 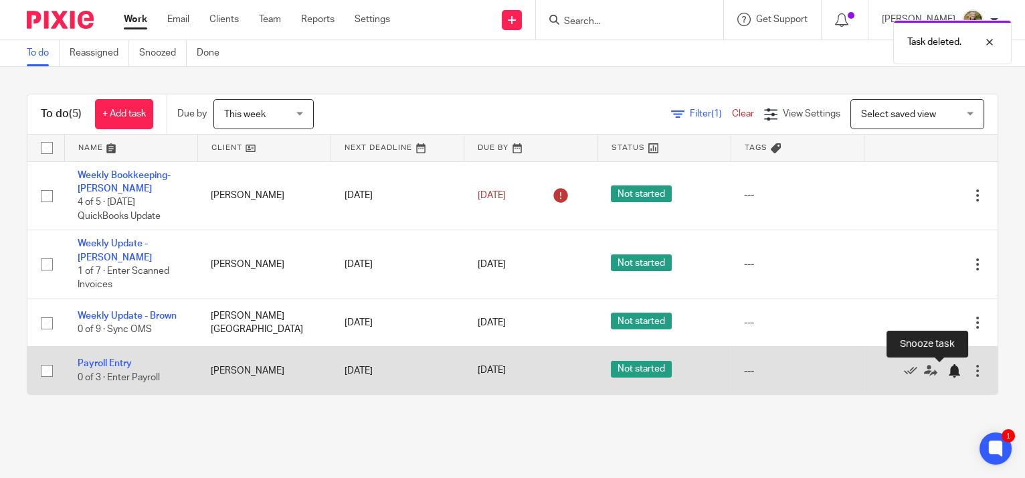 What do you see at coordinates (123, 278) in the screenshot?
I see `span: 1 of 7 · Enter Scanned Invoices` at bounding box center [123, 278].